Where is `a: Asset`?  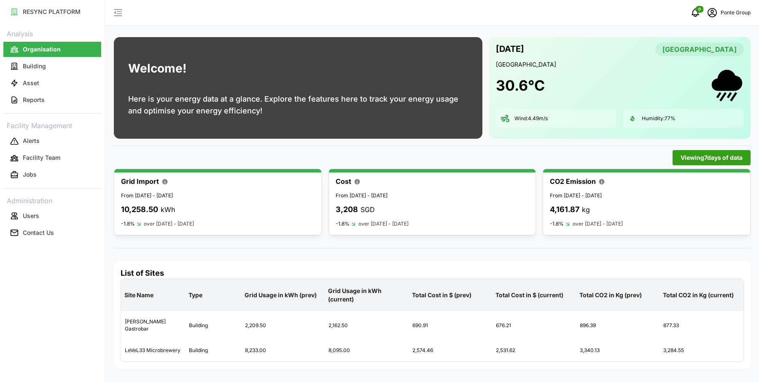 a: Asset is located at coordinates (52, 83).